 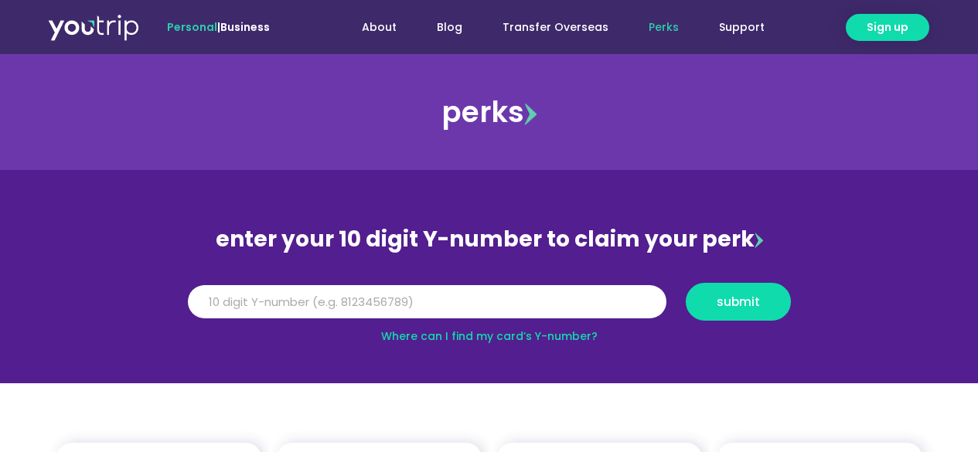 I want to click on button: submit, so click(x=738, y=302).